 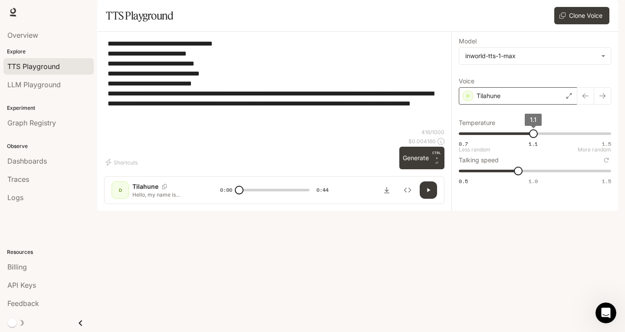 What do you see at coordinates (581, 16) in the screenshot?
I see `button: Clone Voice` at bounding box center [581, 16].